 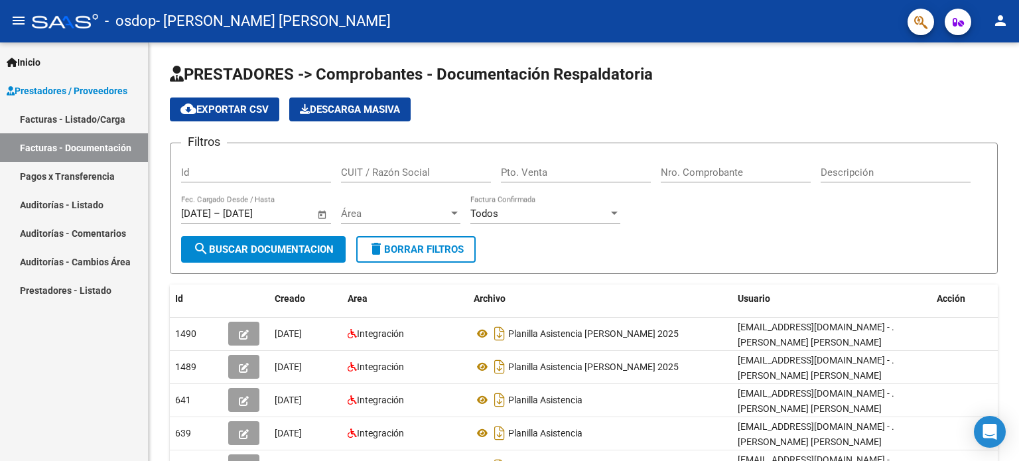 What do you see at coordinates (186, 334) in the screenshot?
I see `span: 1490` at bounding box center [186, 334].